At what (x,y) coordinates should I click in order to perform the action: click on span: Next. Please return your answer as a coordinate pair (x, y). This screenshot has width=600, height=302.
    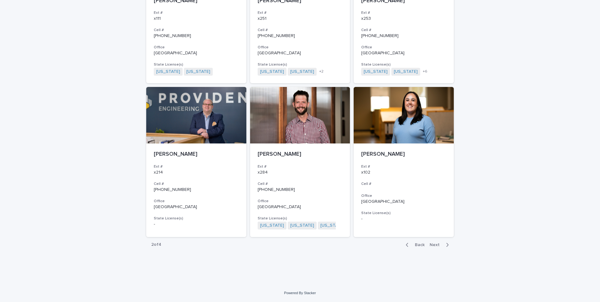
    Looking at the image, I should click on (437, 245).